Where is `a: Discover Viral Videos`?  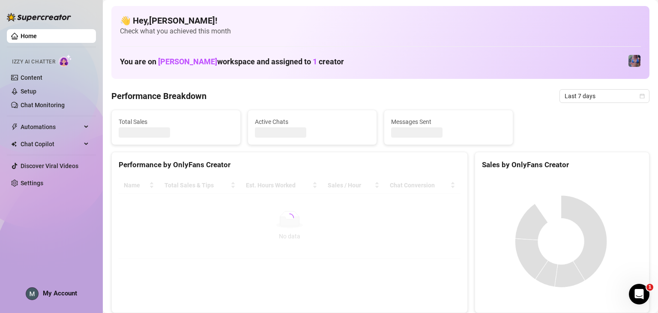
a: Discover Viral Videos is located at coordinates (49, 166).